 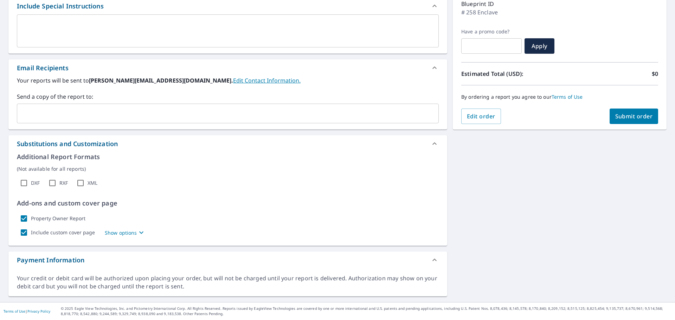 What do you see at coordinates (267, 80) in the screenshot?
I see `a: EditContactInfo` at bounding box center [267, 80].